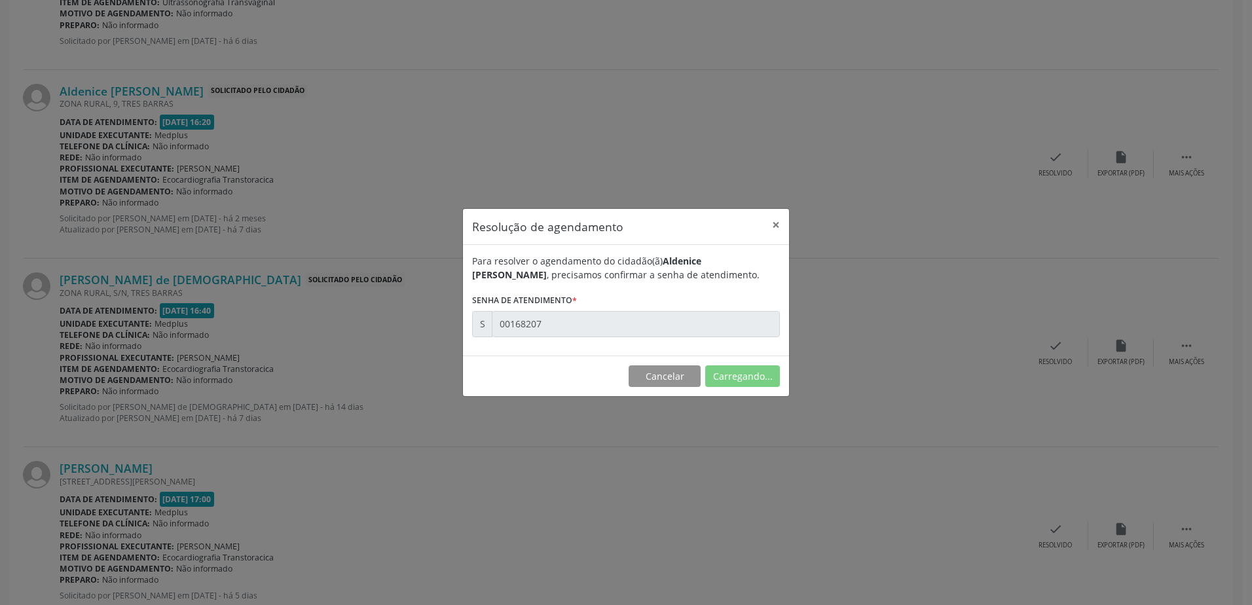 This screenshot has height=605, width=1252. What do you see at coordinates (482, 324) in the screenshot?
I see `div: S` at bounding box center [482, 324].